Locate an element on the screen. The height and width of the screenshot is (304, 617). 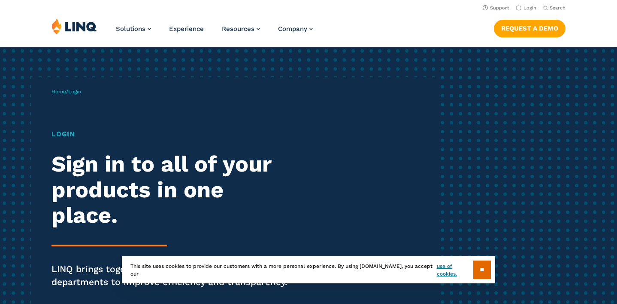
div: This site uses cookies to provide our customers with a more personal experience. By using [DOMAIN... is located at coordinates (309, 269).